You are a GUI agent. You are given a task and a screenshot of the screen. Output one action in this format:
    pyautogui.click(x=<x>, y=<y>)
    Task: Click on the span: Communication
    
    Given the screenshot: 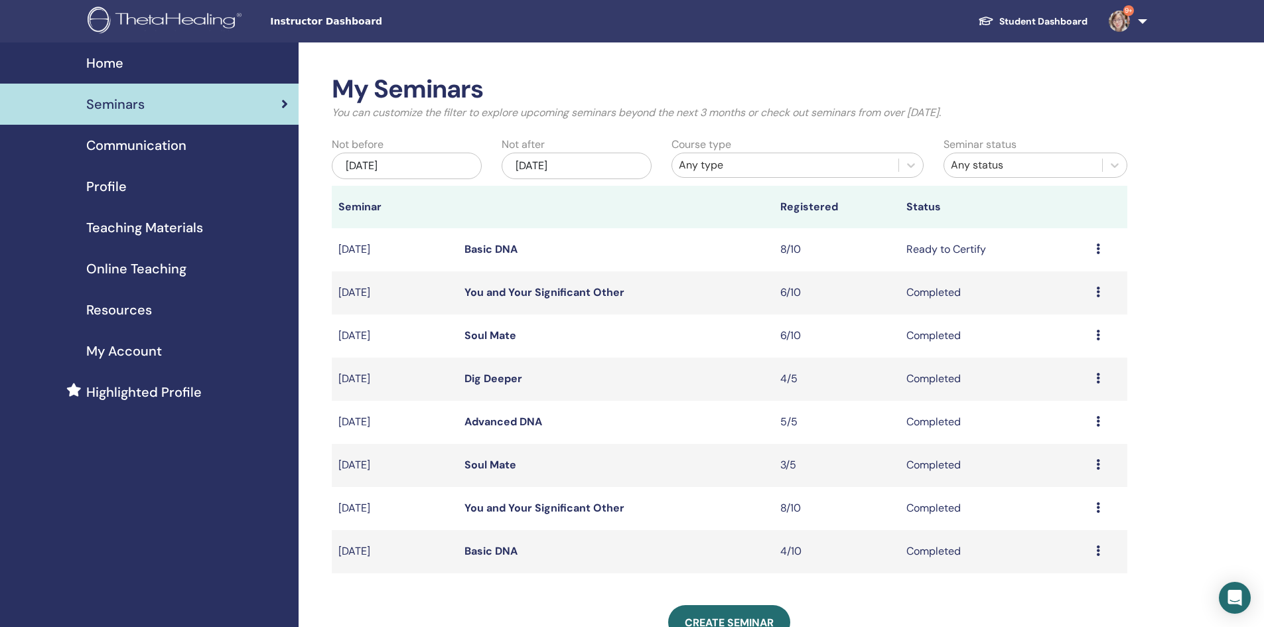 What is the action you would take?
    pyautogui.click(x=136, y=145)
    